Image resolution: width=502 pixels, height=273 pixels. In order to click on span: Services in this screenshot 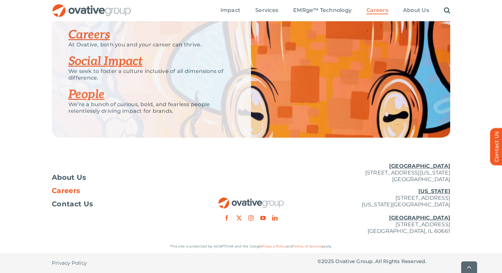, I will do `click(267, 10)`.